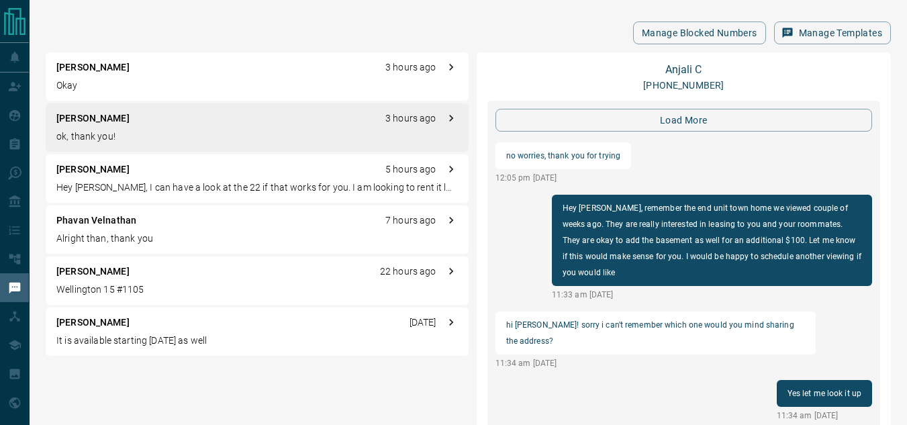 This screenshot has width=907, height=425. What do you see at coordinates (825, 393) in the screenshot?
I see `p: Yes let me look it up` at bounding box center [825, 393].